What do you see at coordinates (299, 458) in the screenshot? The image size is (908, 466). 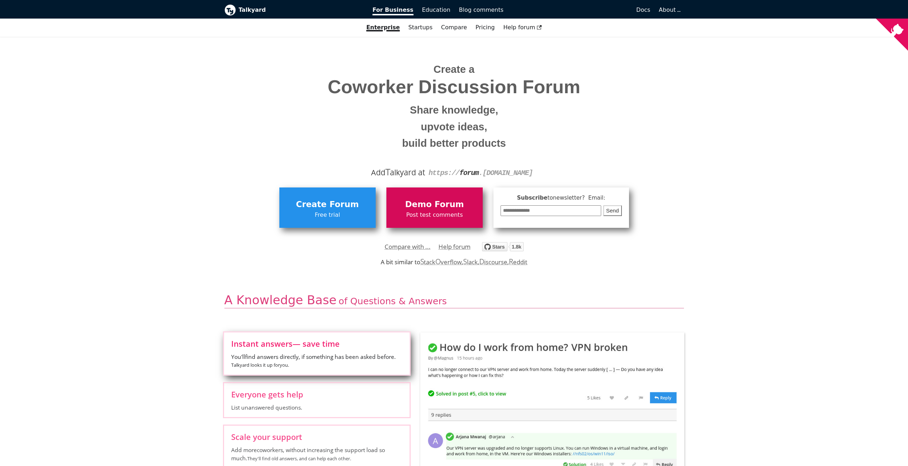 I see `small: They'll find old answers, and can help each other.` at bounding box center [299, 458].